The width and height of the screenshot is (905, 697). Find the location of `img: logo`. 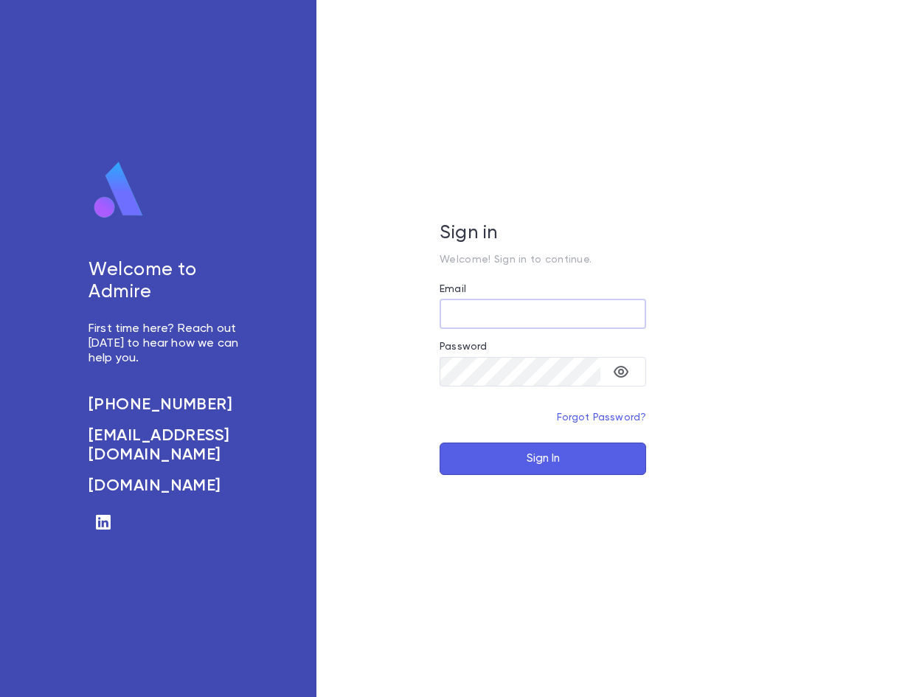

img: logo is located at coordinates (119, 190).